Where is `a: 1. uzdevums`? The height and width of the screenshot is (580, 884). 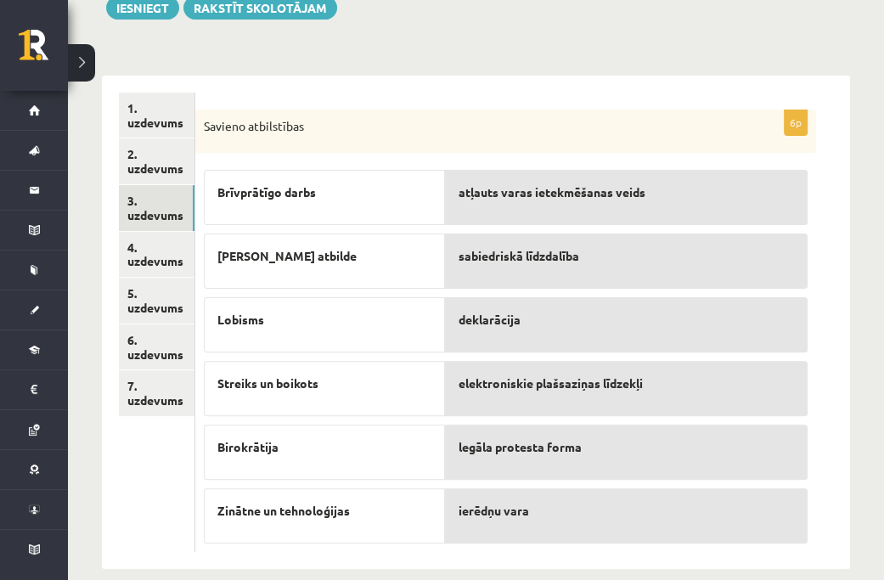 a: 1. uzdevums is located at coordinates (156, 115).